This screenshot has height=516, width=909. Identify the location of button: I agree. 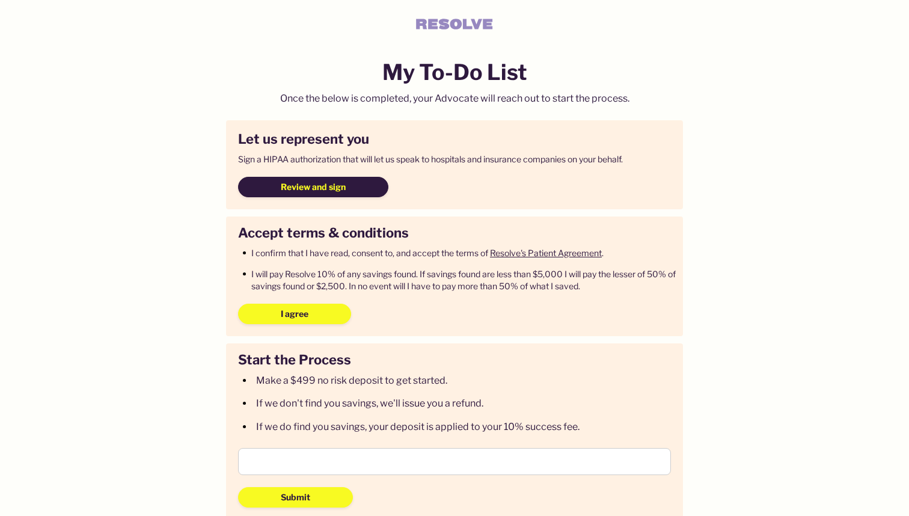
(295, 314).